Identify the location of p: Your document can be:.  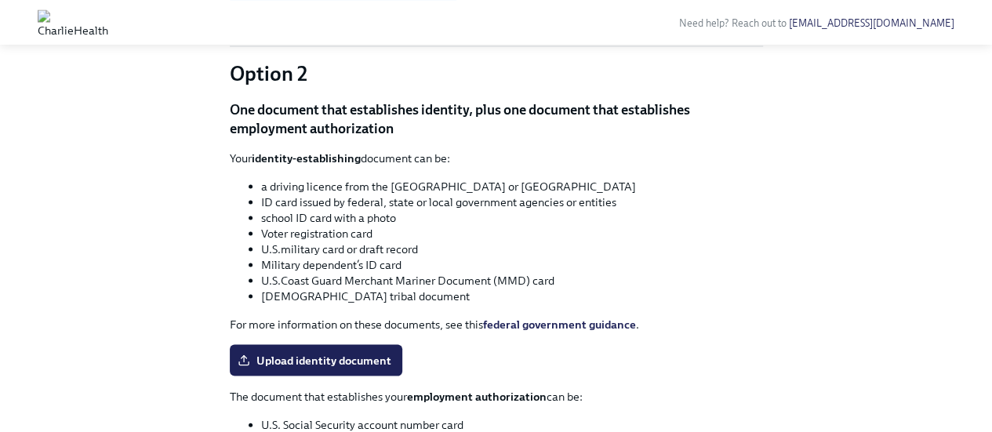
(497, 158).